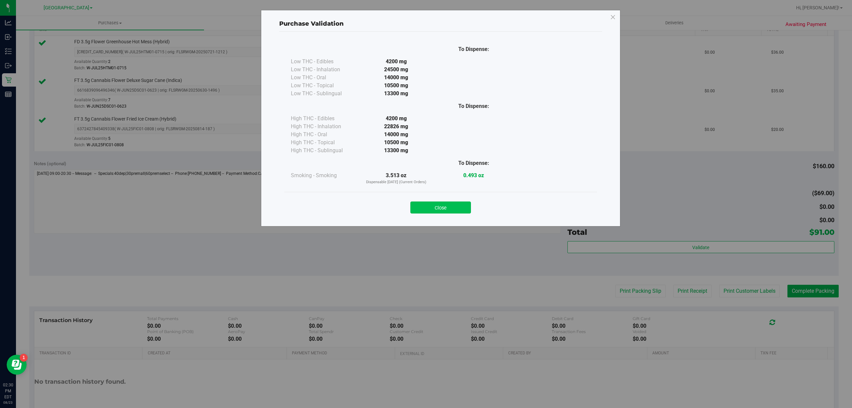 The width and height of the screenshot is (852, 408). I want to click on strong: 0.493 oz, so click(474, 175).